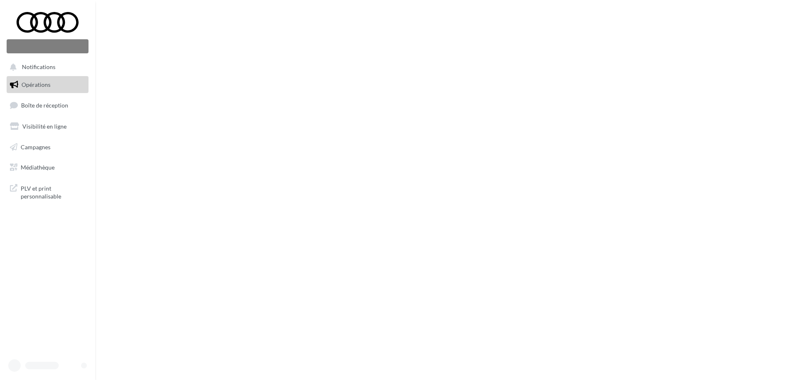 The height and width of the screenshot is (380, 794). What do you see at coordinates (36, 84) in the screenshot?
I see `span: Opérations` at bounding box center [36, 84].